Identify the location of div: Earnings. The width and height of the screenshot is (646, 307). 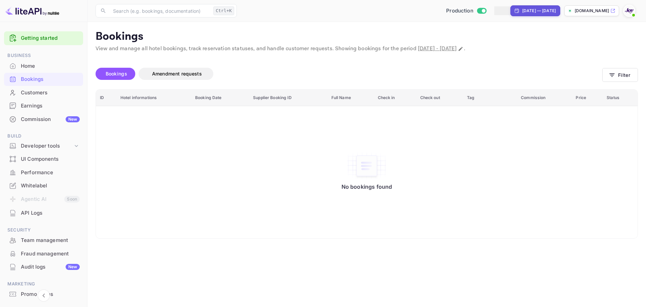
(50, 106).